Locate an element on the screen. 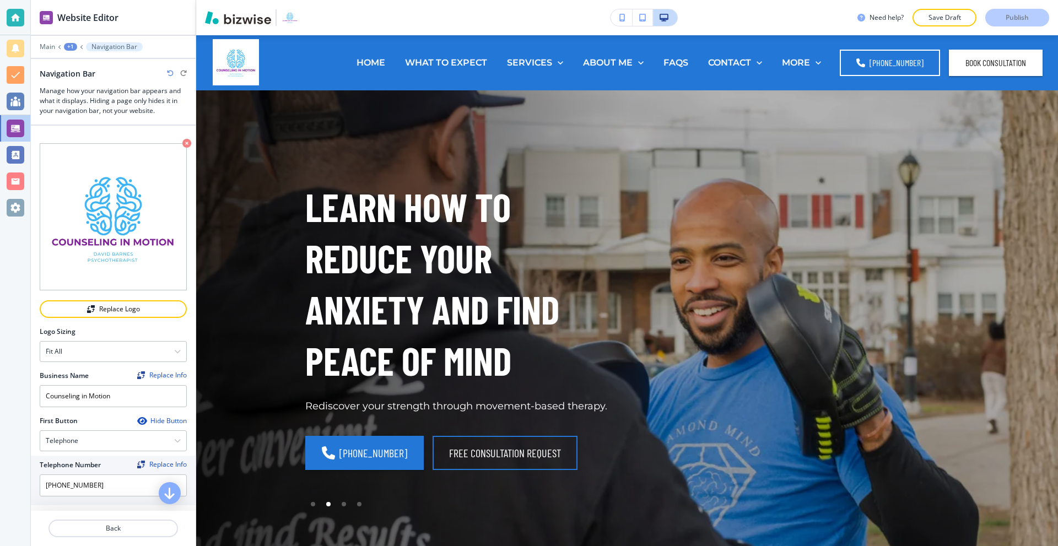 The image size is (1058, 546). button: Navigation Bar is located at coordinates (114, 47).